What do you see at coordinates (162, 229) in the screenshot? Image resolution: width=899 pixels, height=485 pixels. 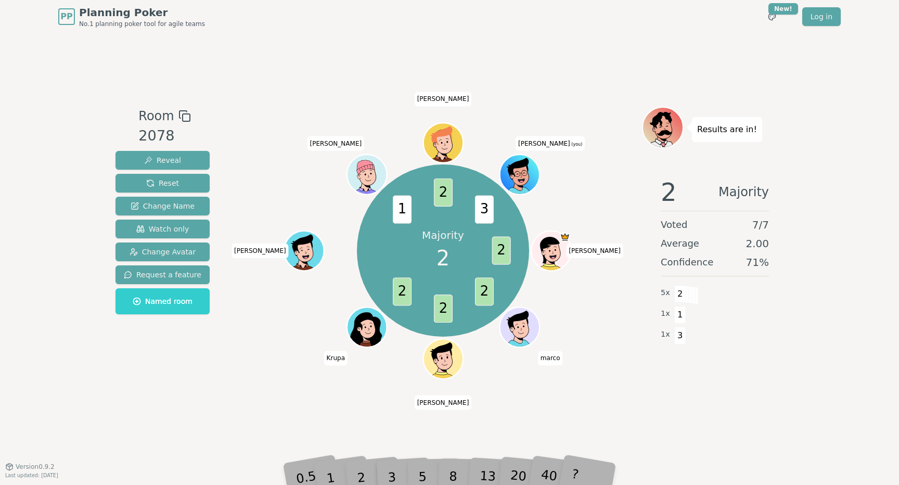 I see `button: Watch only` at bounding box center [162, 229].